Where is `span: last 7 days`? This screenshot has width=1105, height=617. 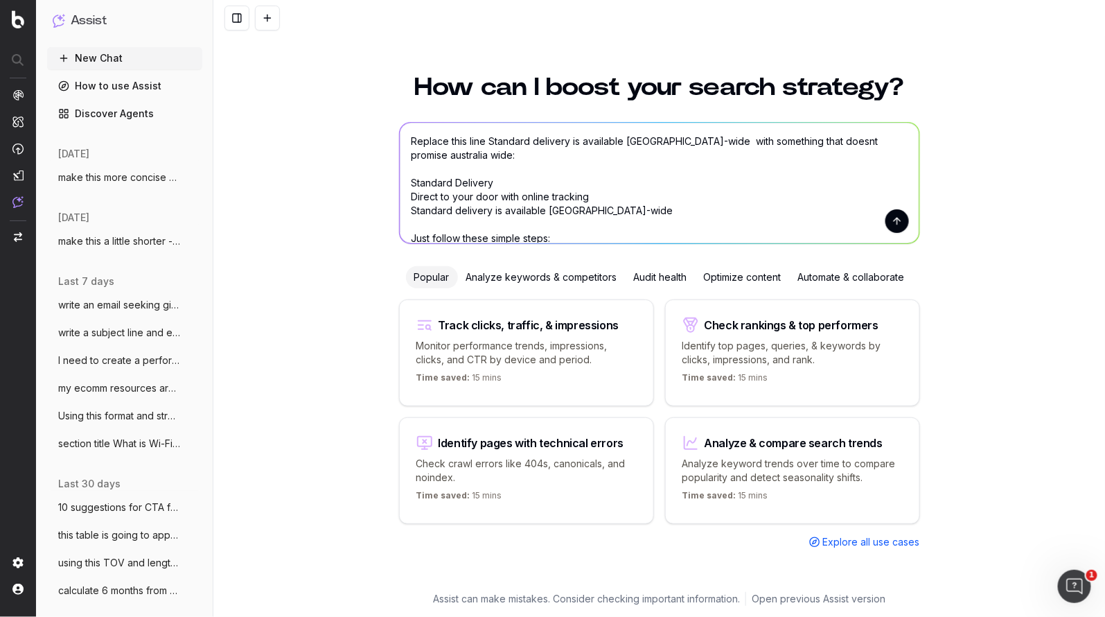
span: last 7 days is located at coordinates (86, 281).